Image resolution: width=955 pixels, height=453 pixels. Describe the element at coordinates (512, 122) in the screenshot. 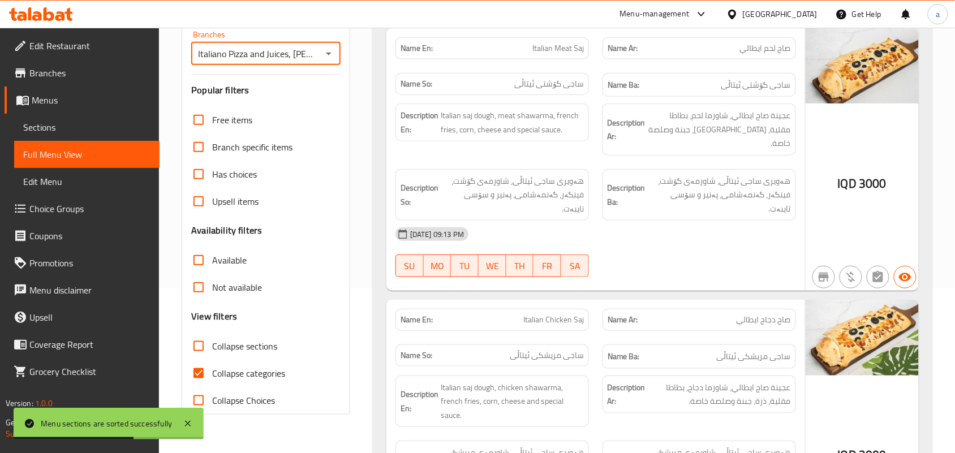

I see `span: Italian saj dough, meat shawarma, french fries, corn, cheese and special sauce.` at that location.